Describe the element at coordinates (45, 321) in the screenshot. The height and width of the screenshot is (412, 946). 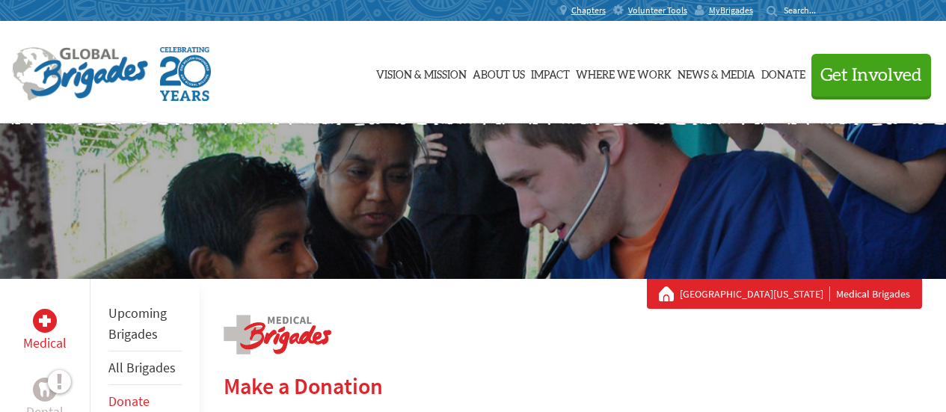
I see `div: Medical` at that location.